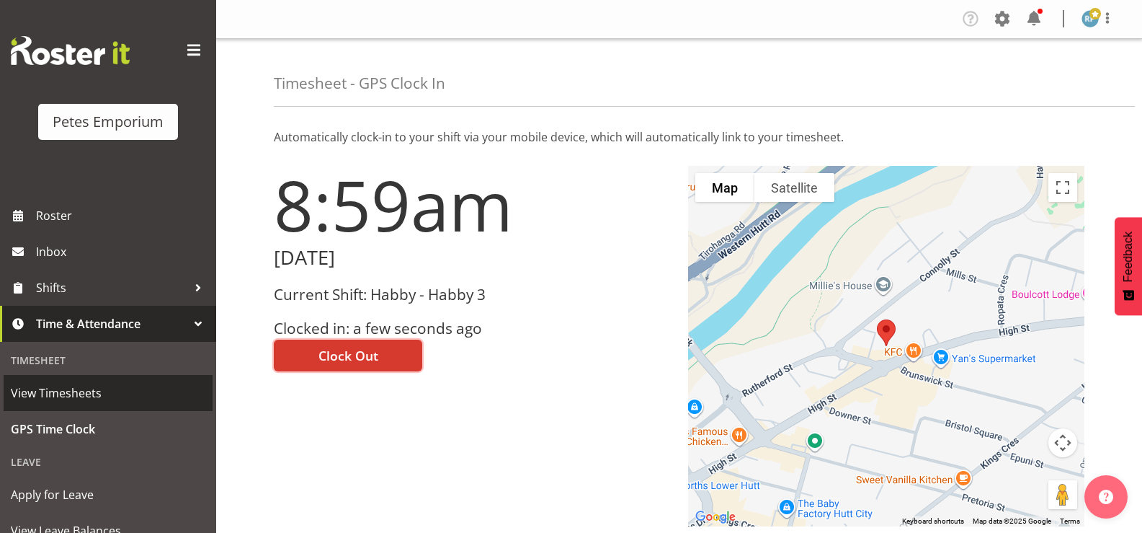  Describe the element at coordinates (725, 187) in the screenshot. I see `button: Show street map` at that location.